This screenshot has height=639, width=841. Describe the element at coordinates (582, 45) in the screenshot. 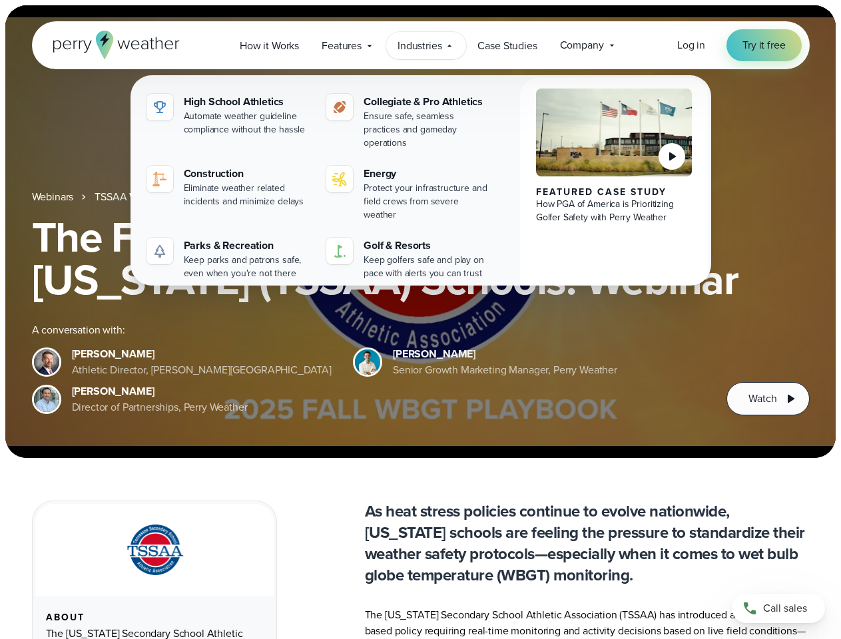

I see `span: Company` at that location.